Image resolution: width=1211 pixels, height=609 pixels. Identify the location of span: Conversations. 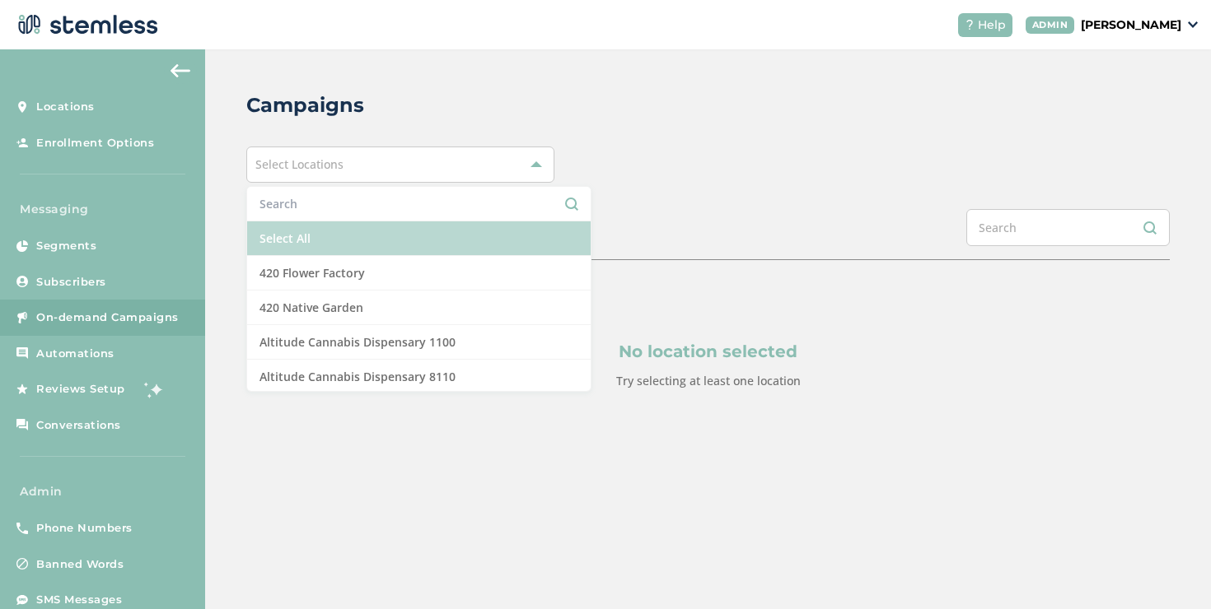
(78, 426).